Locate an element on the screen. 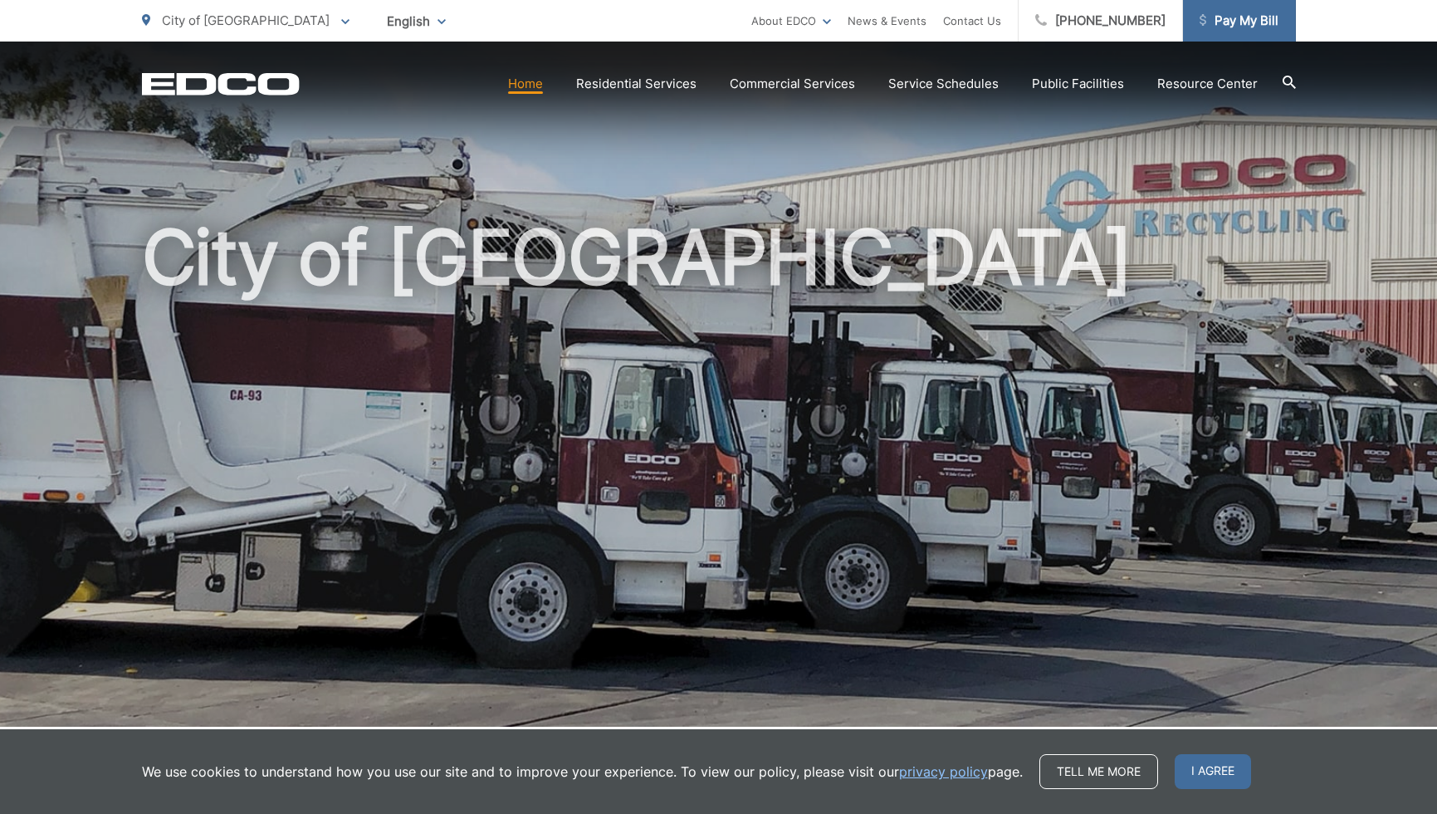 This screenshot has height=814, width=1437. a: Contact Us is located at coordinates (972, 21).